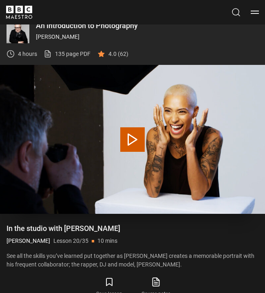  I want to click on p: 4.0 (62), so click(118, 54).